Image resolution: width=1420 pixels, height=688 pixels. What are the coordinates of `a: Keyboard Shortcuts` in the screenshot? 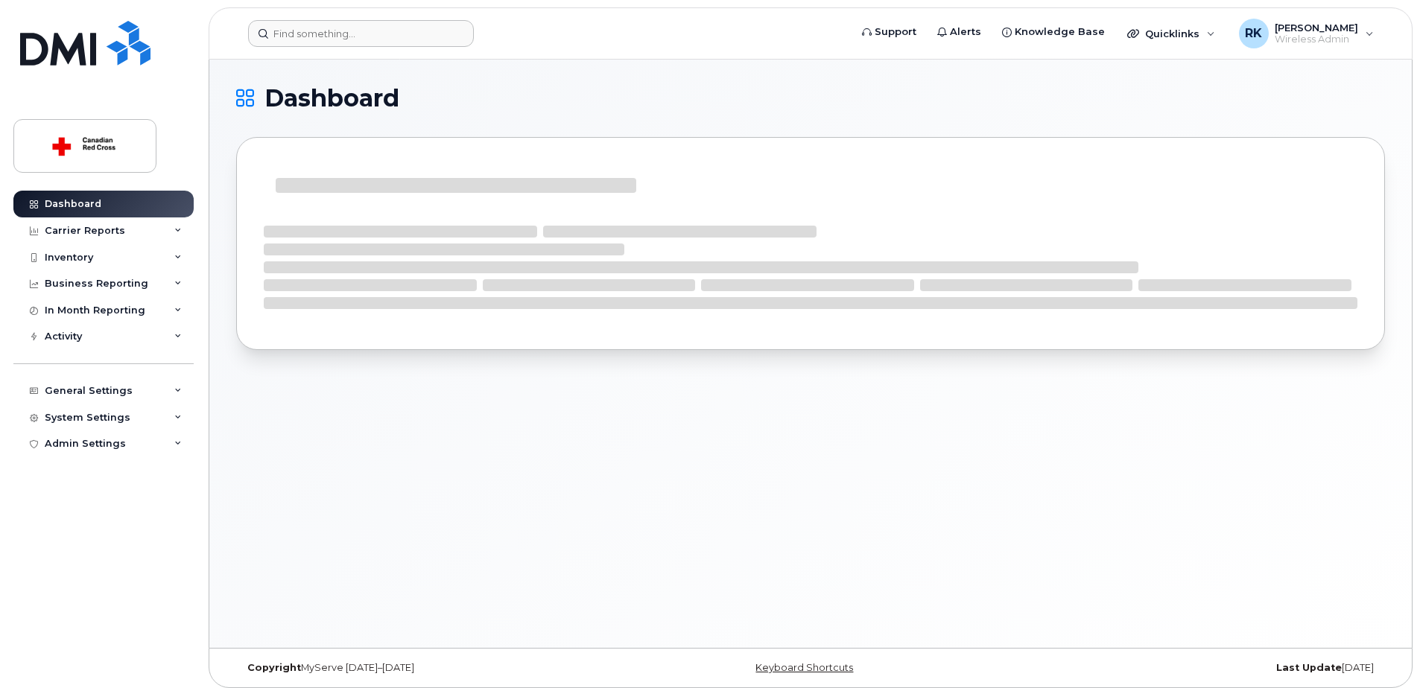 It's located at (804, 668).